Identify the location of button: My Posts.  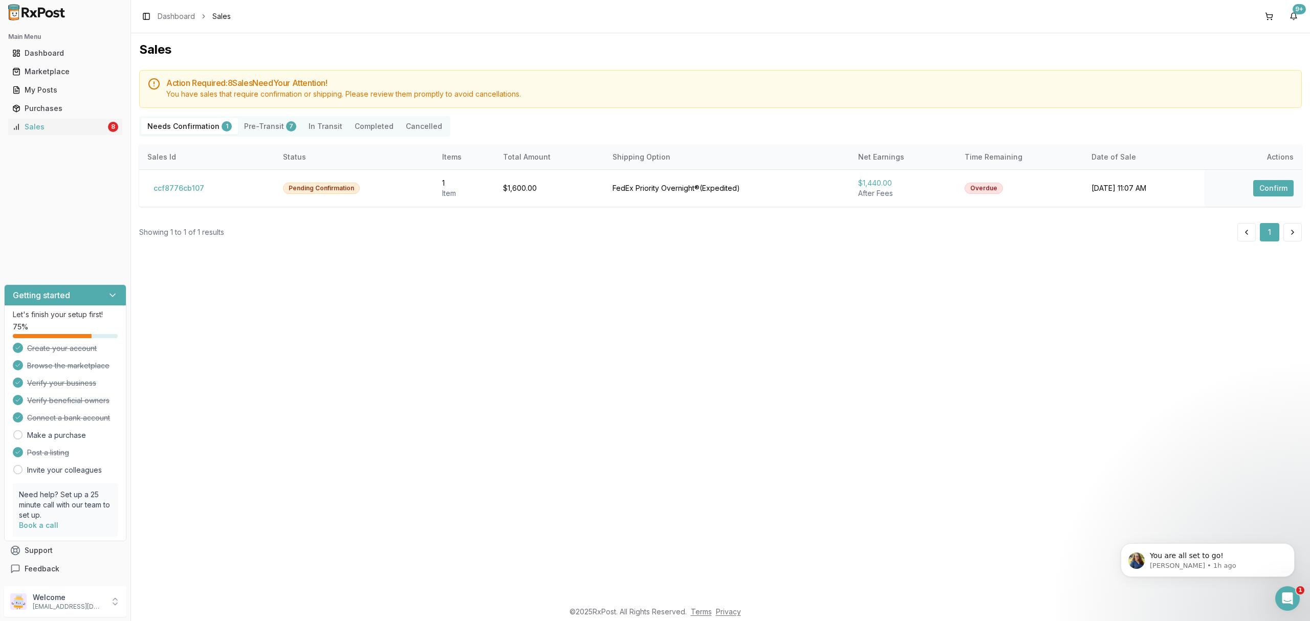
(65, 90).